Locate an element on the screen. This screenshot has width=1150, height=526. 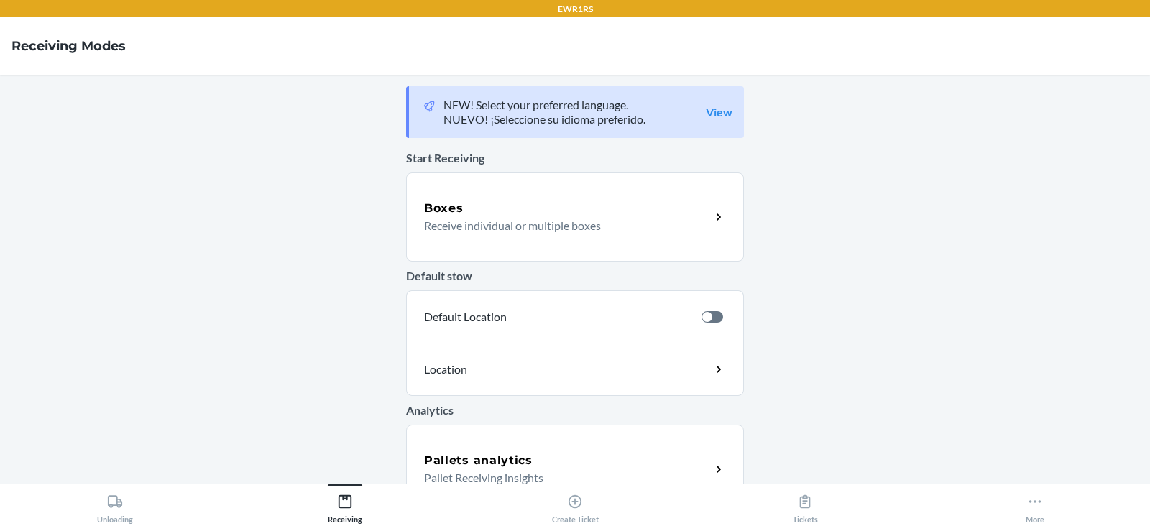
div: Tickets is located at coordinates (805, 506).